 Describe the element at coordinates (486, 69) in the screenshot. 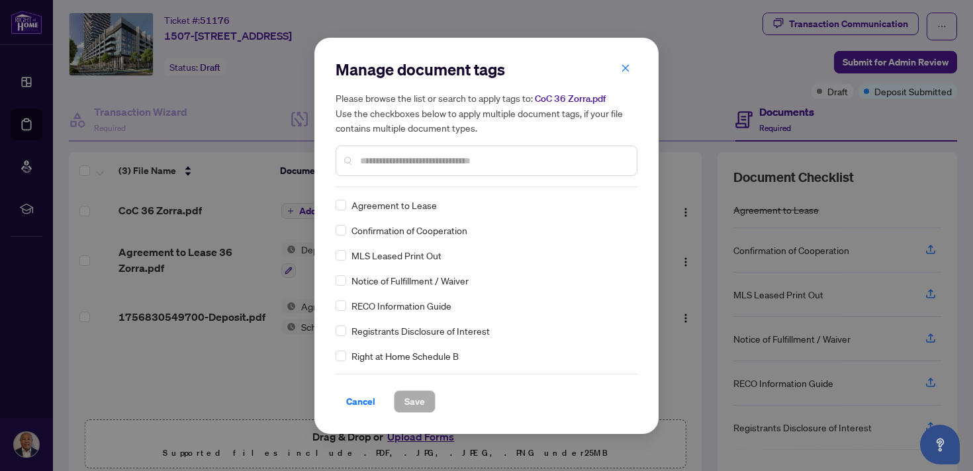

I see `h2: Manage document tags` at that location.